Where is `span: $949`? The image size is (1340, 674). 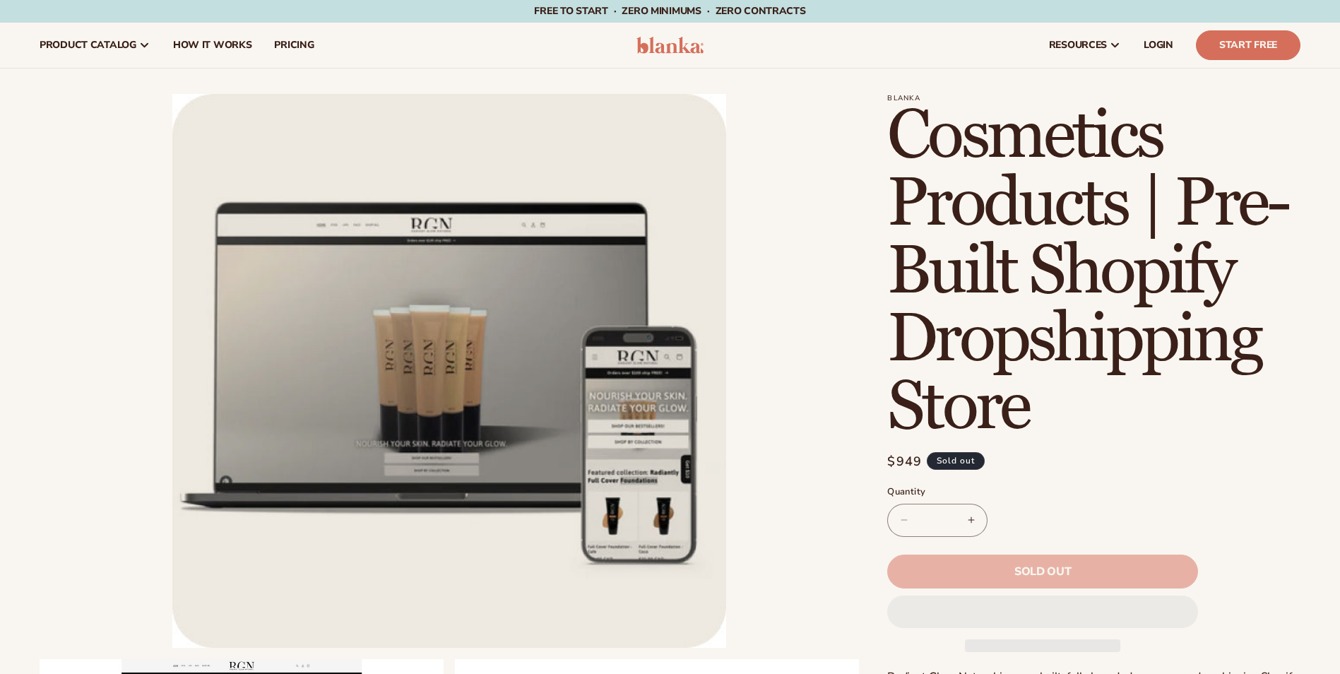
span: $949 is located at coordinates (904, 461).